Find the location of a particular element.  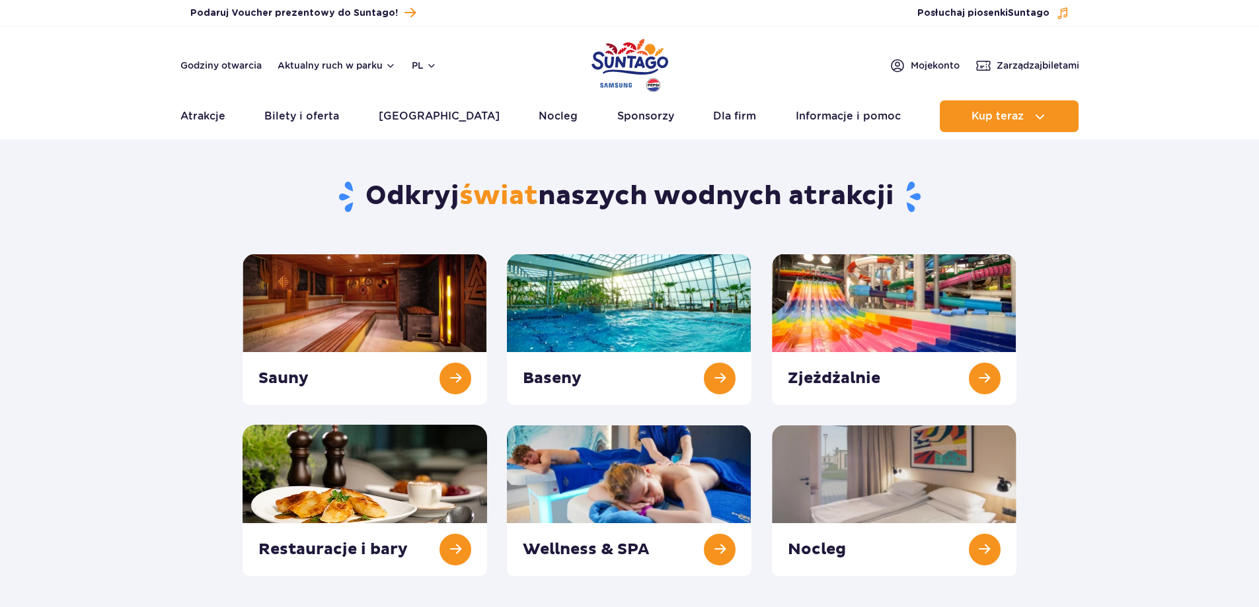

span: Moje konto is located at coordinates (935, 65).